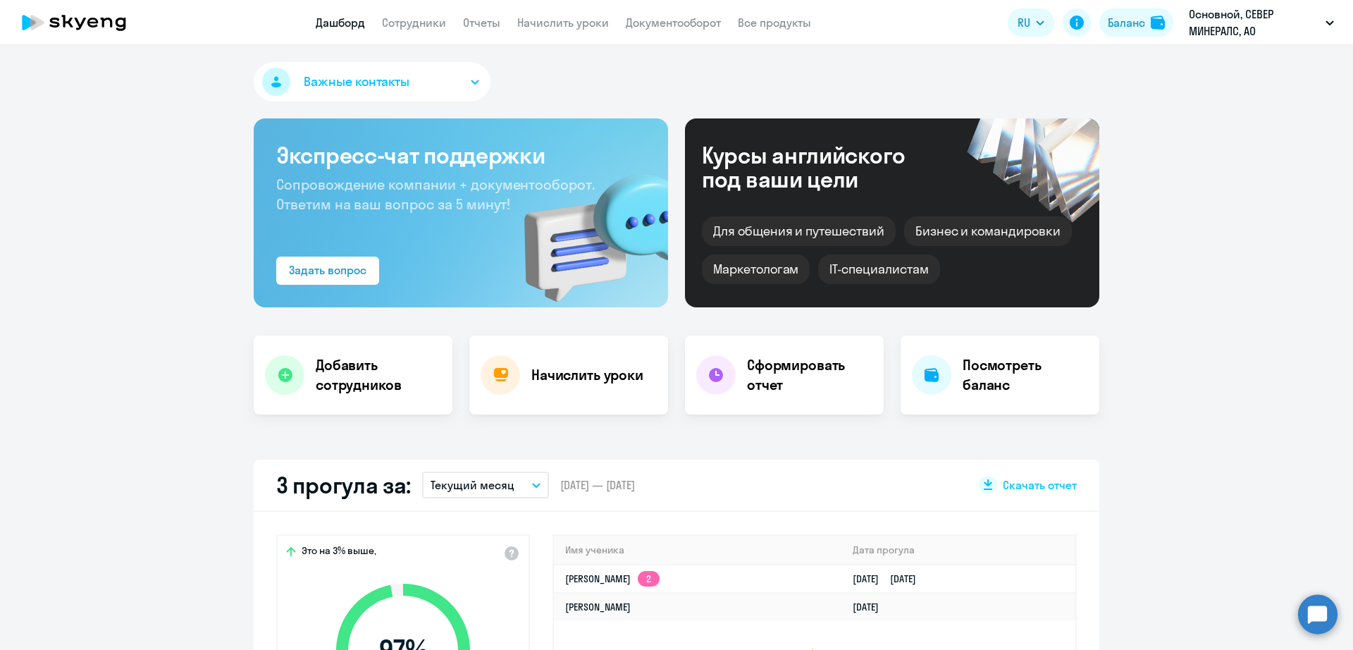  Describe the element at coordinates (988, 231) in the screenshot. I see `div: Бизнес и командировки` at that location.